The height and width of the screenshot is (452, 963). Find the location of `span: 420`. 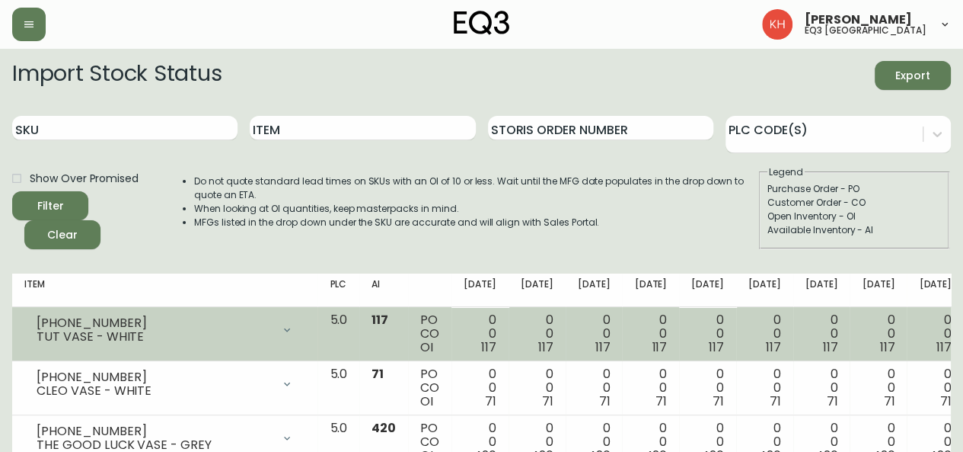

span: 420 is located at coordinates (384, 427).